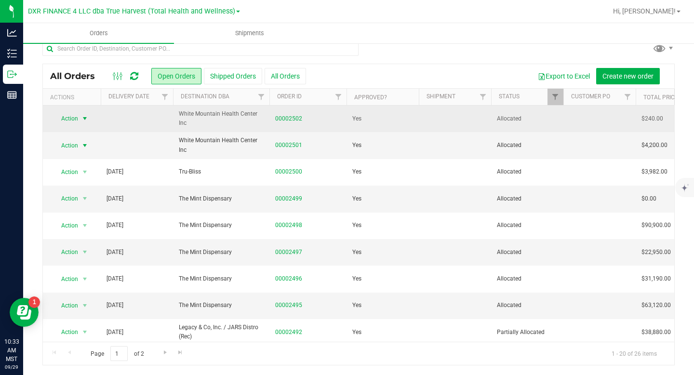 The image size is (694, 375). I want to click on a: Order ID, so click(289, 96).